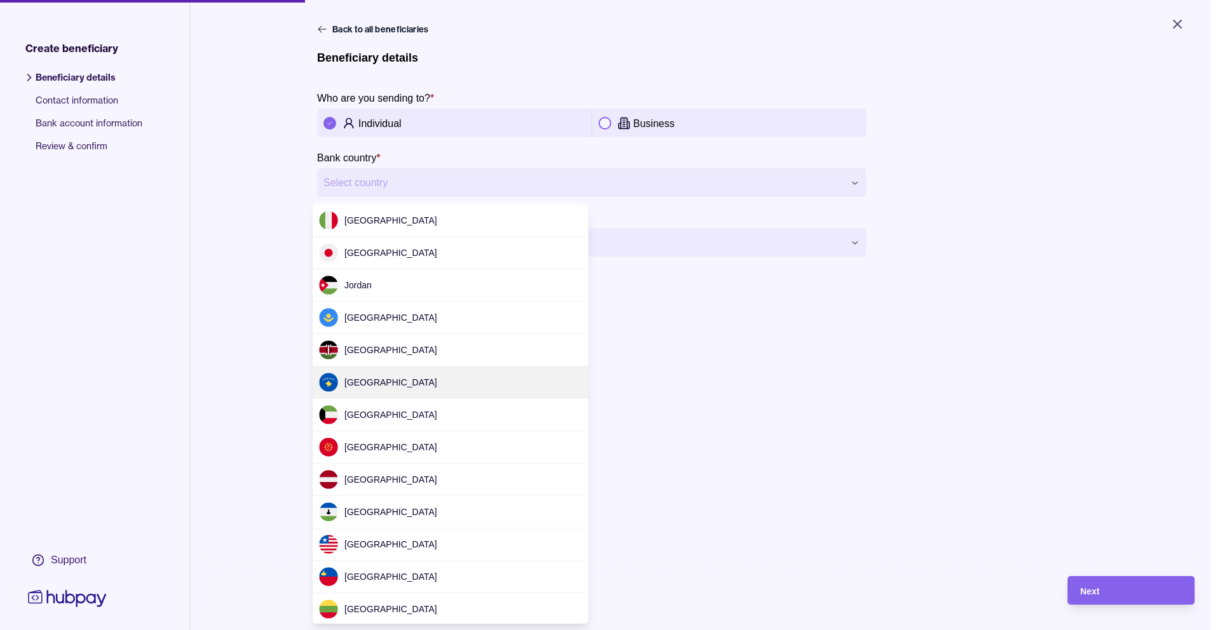 The height and width of the screenshot is (630, 1220). I want to click on img: xk, so click(329, 383).